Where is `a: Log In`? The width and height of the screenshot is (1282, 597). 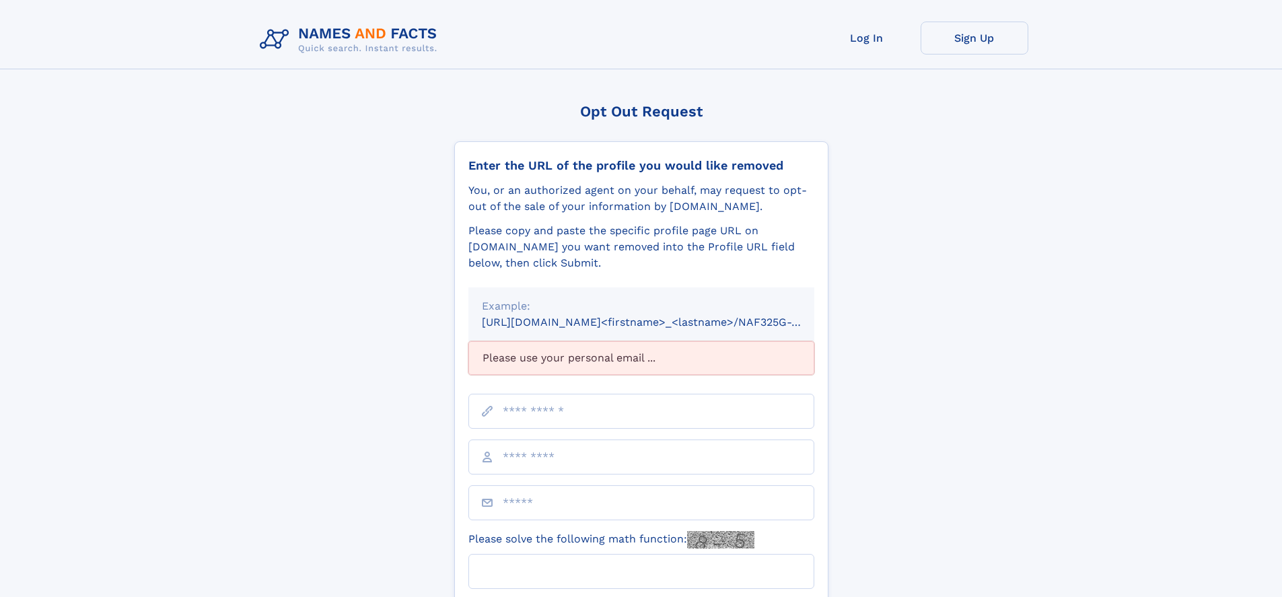 a: Log In is located at coordinates (866, 38).